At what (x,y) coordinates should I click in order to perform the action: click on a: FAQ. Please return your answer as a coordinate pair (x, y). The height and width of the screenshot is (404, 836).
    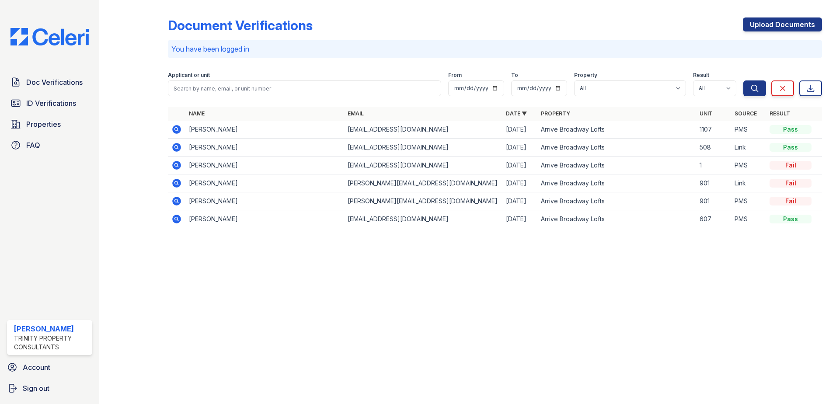
    Looking at the image, I should click on (49, 145).